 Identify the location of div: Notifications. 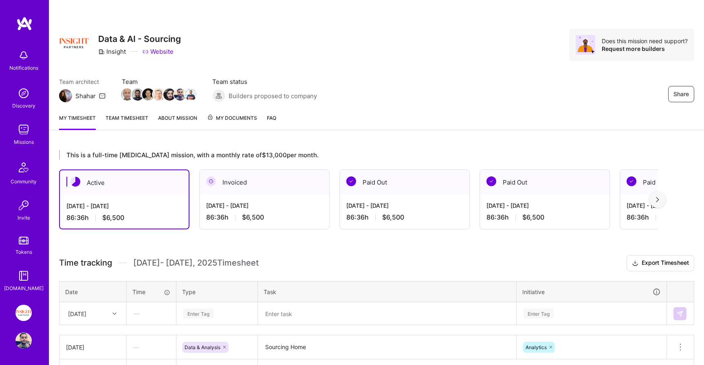
(24, 68).